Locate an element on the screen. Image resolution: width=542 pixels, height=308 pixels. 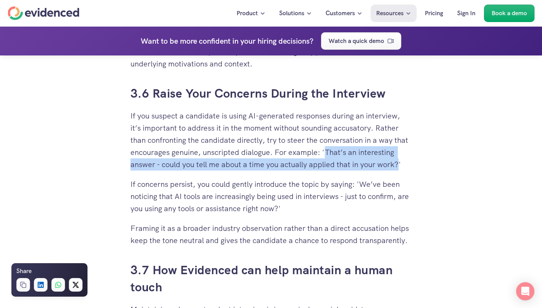
p: Book a demo is located at coordinates (509, 13).